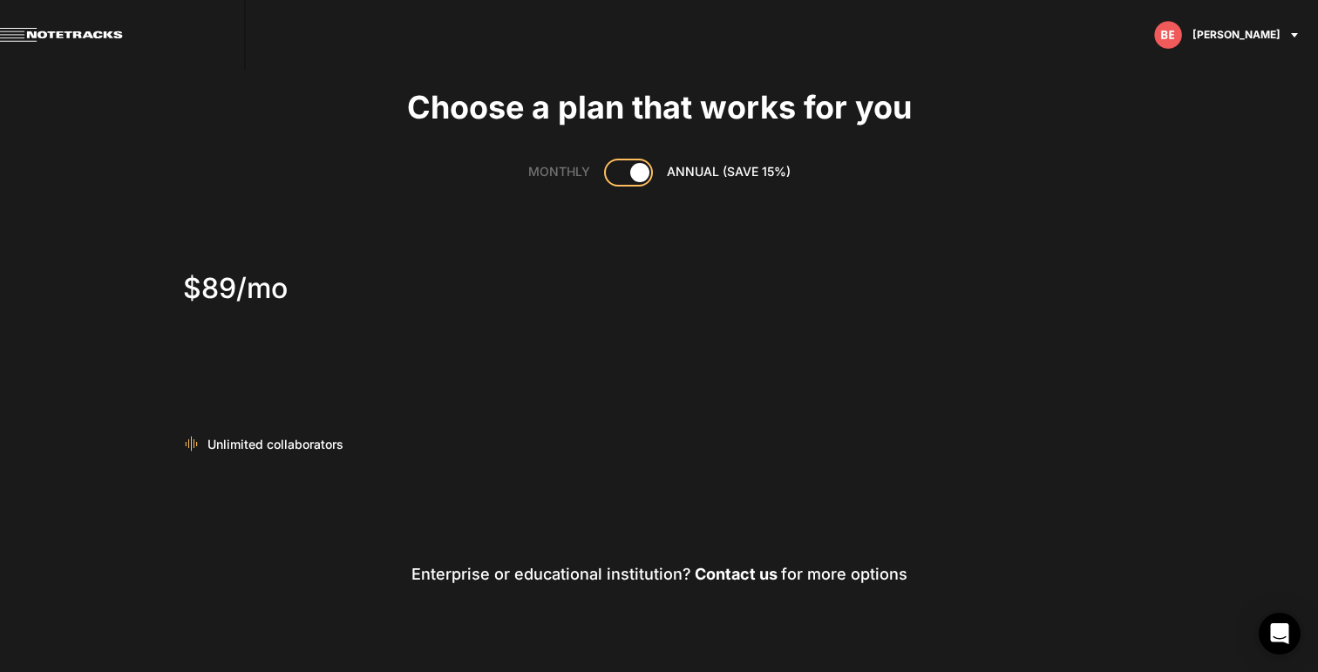  What do you see at coordinates (736, 573) in the screenshot?
I see `a: Contact us` at bounding box center [736, 573].